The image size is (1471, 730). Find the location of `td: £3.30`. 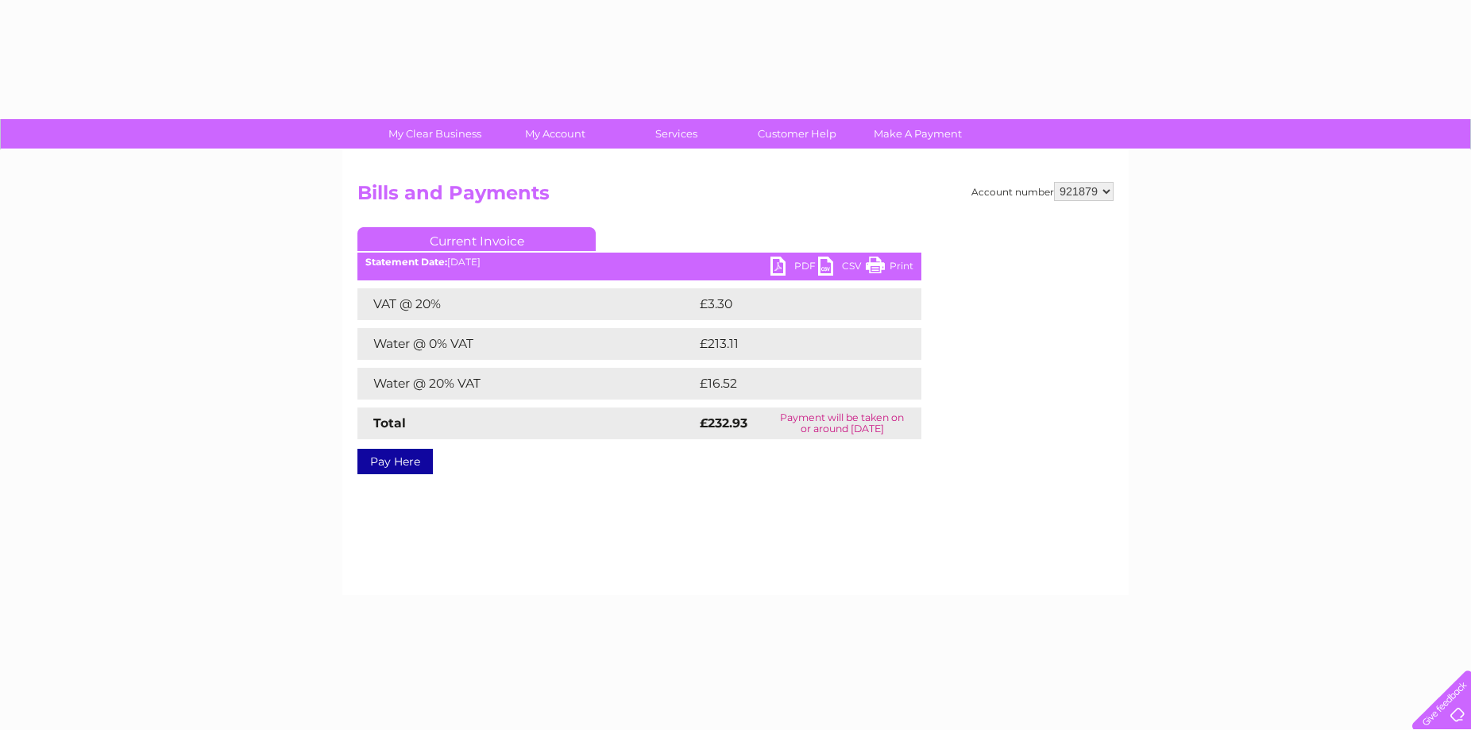

td: £3.30 is located at coordinates (790, 304).